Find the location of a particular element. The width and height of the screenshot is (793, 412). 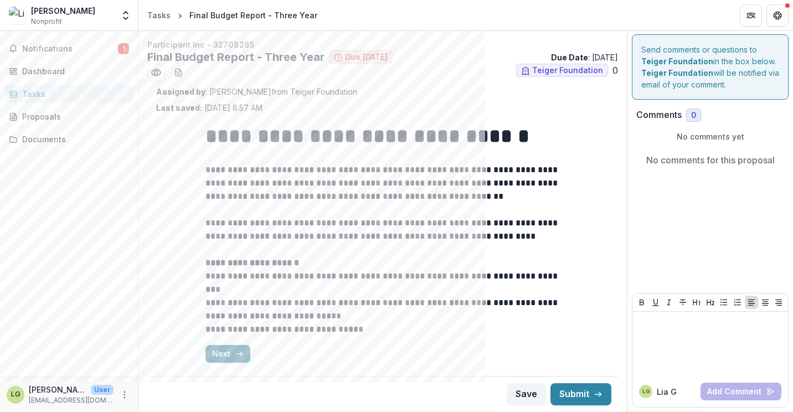

p: No comments for this proposal is located at coordinates (710, 160).